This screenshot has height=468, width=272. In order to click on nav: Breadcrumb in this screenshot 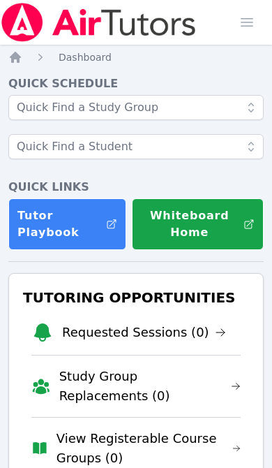, I will do `click(136, 57)`.